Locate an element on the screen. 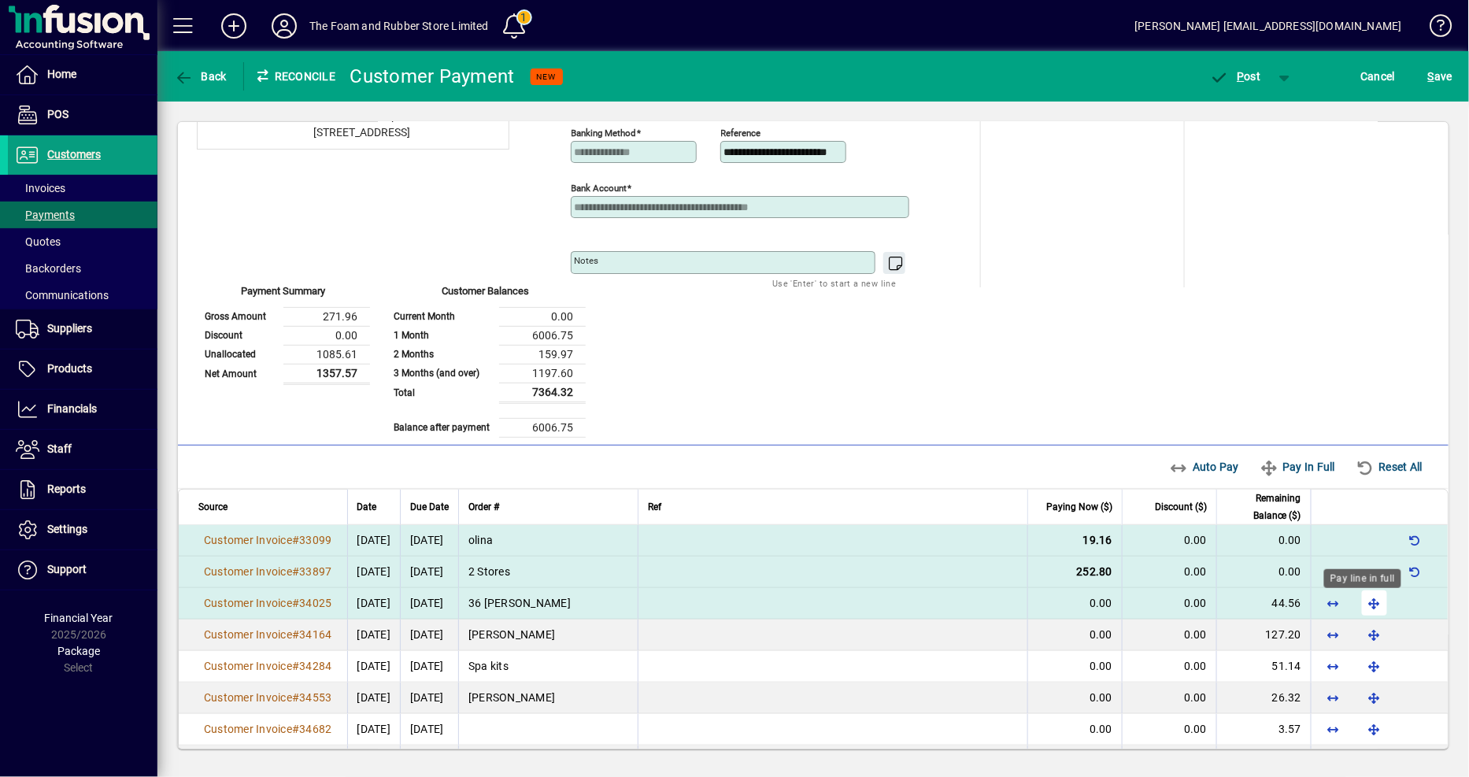  span: Quotes is located at coordinates (38, 242).